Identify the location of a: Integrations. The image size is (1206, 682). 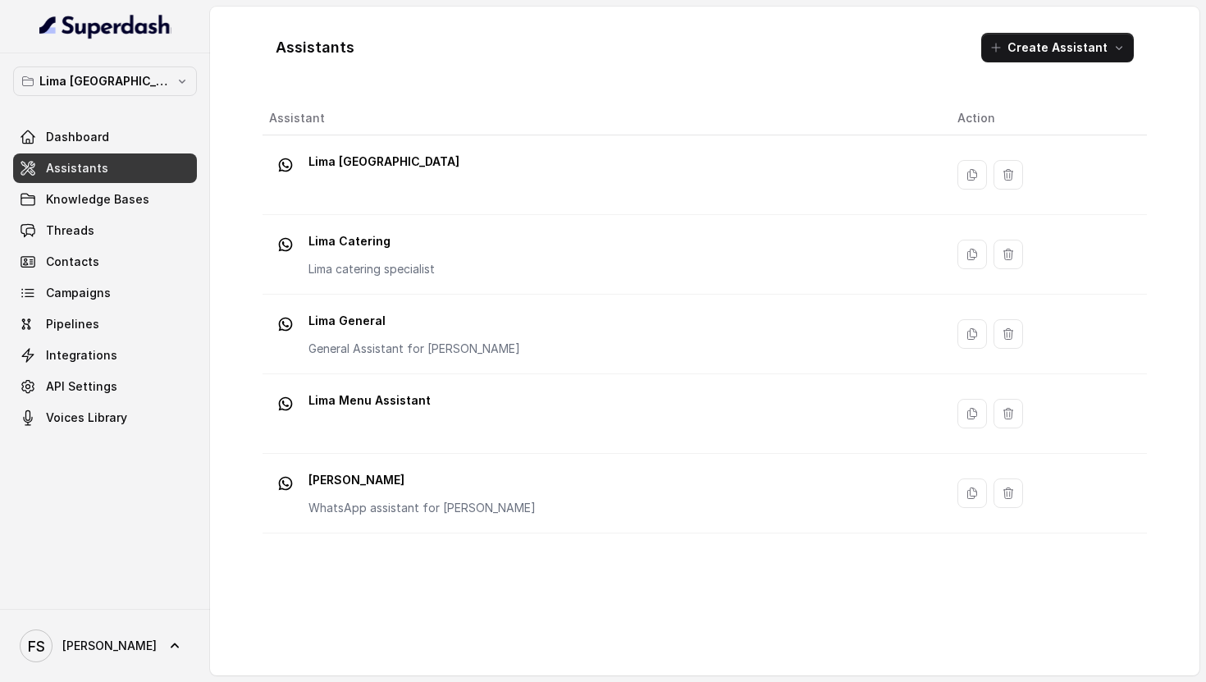
(105, 355).